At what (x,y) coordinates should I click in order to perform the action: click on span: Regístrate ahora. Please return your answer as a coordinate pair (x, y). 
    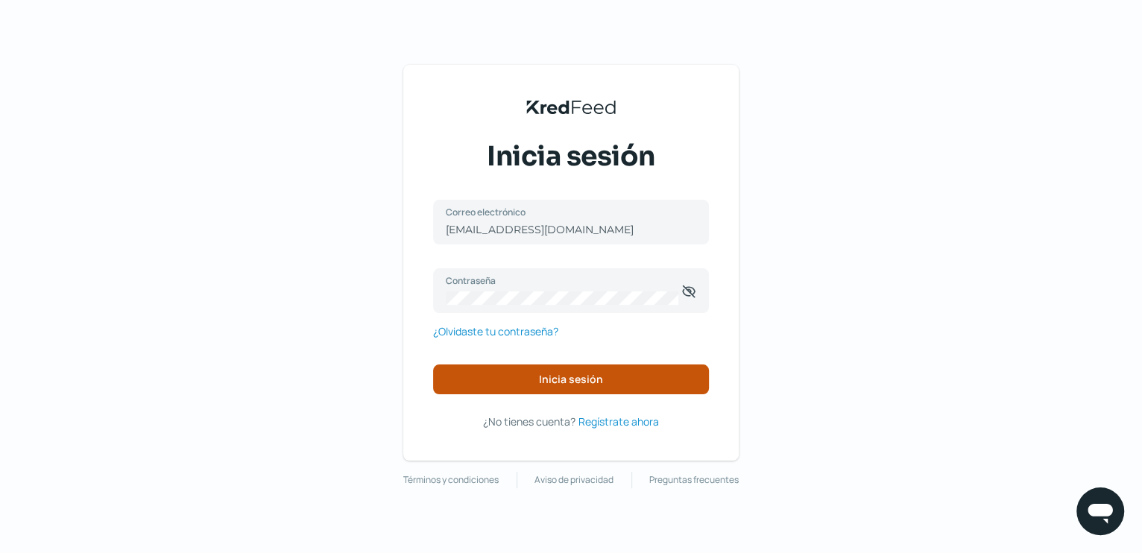
    Looking at the image, I should click on (619, 421).